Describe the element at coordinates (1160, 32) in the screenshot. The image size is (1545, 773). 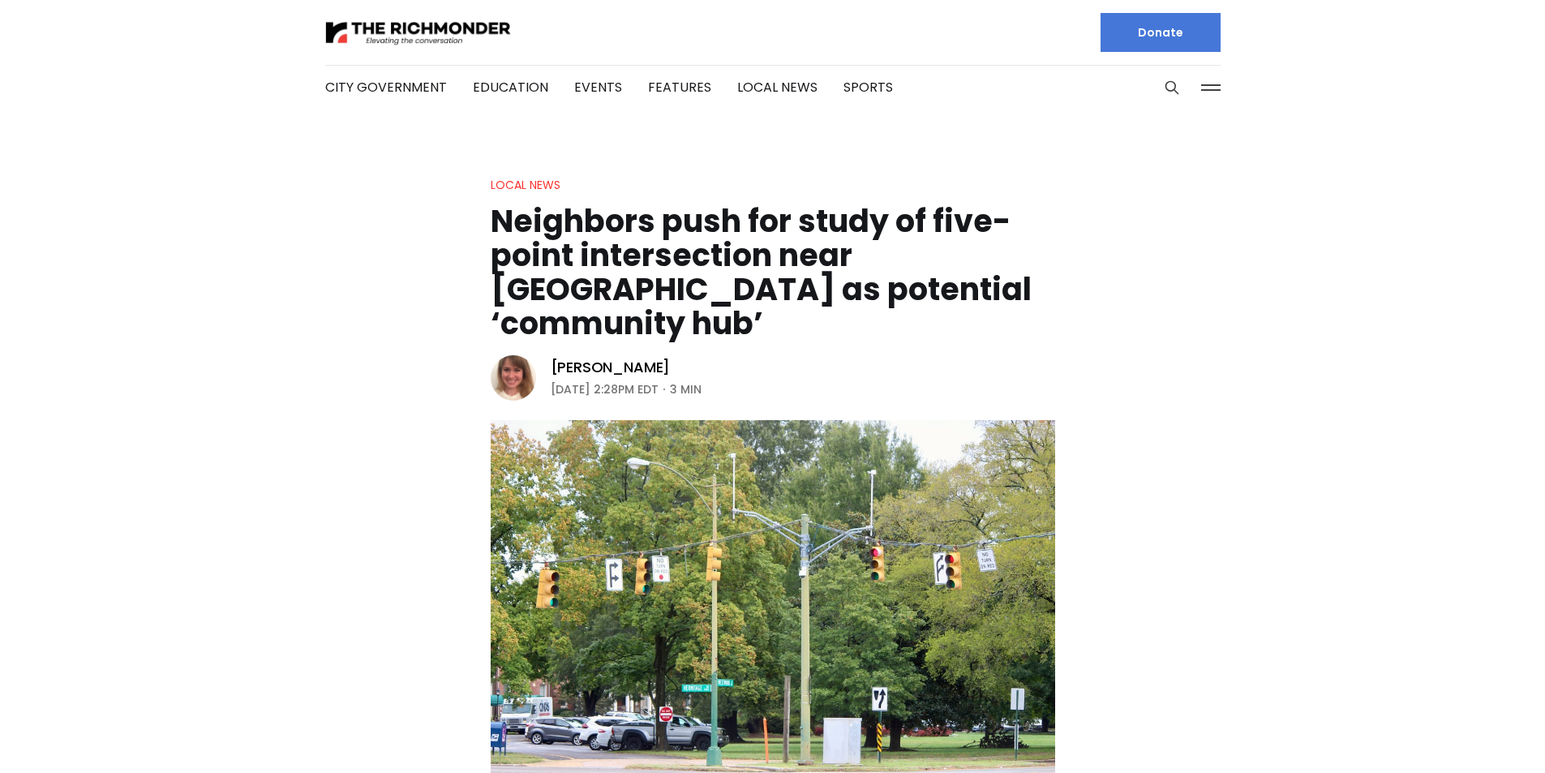
I see `a: Donate` at that location.